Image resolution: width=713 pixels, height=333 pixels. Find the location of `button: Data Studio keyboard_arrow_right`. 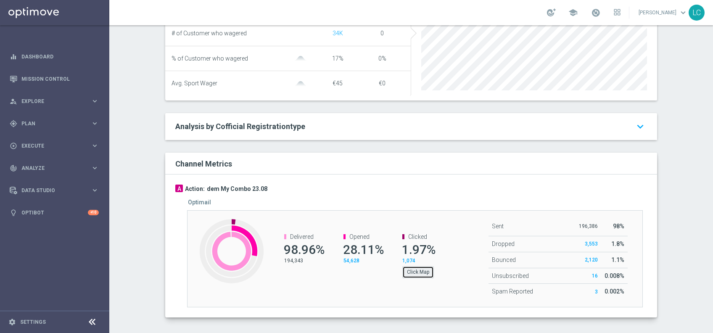

button: Data Studio keyboard_arrow_right is located at coordinates (54, 190).